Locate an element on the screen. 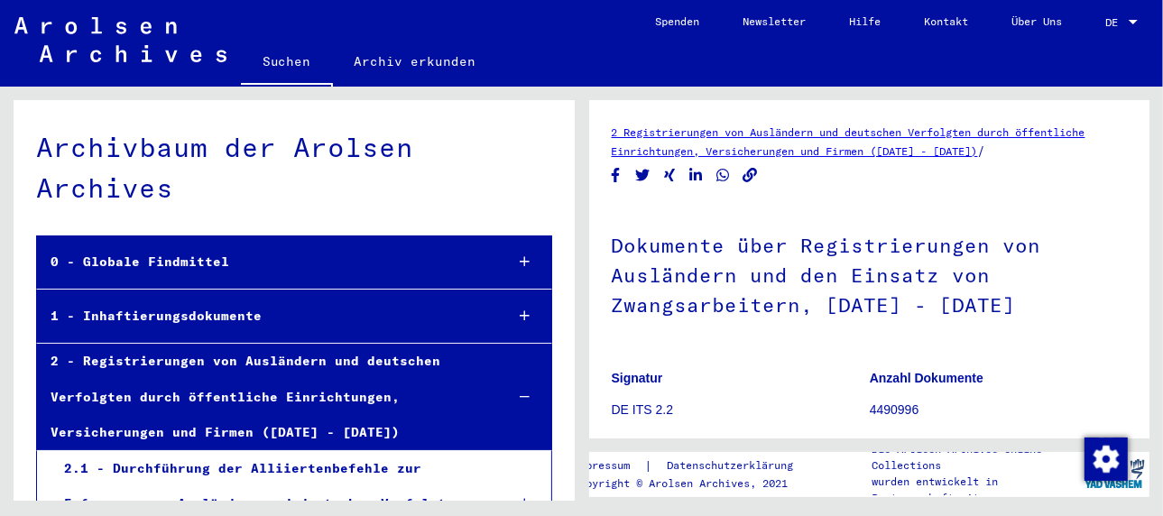 The image size is (1163, 516). div: 0 - Globale Findmittel is located at coordinates (264, 262).